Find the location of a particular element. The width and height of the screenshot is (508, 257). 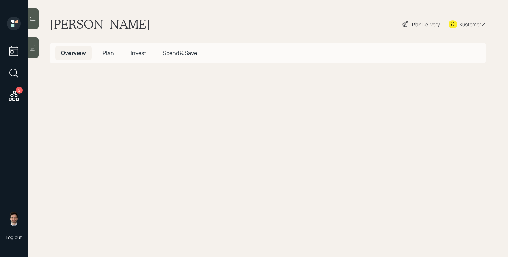

span: Invest is located at coordinates (138, 53).